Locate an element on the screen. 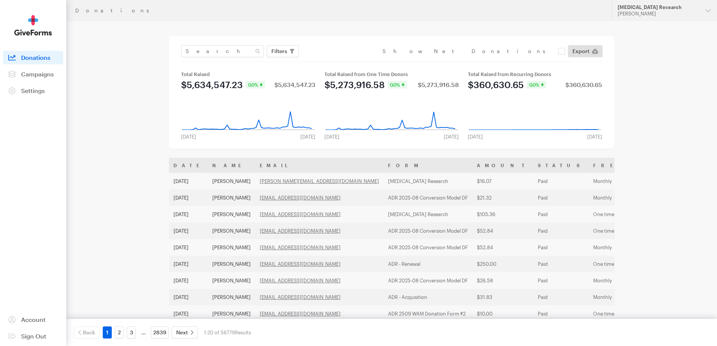 The width and height of the screenshot is (717, 346). span: Donations is located at coordinates (36, 57).